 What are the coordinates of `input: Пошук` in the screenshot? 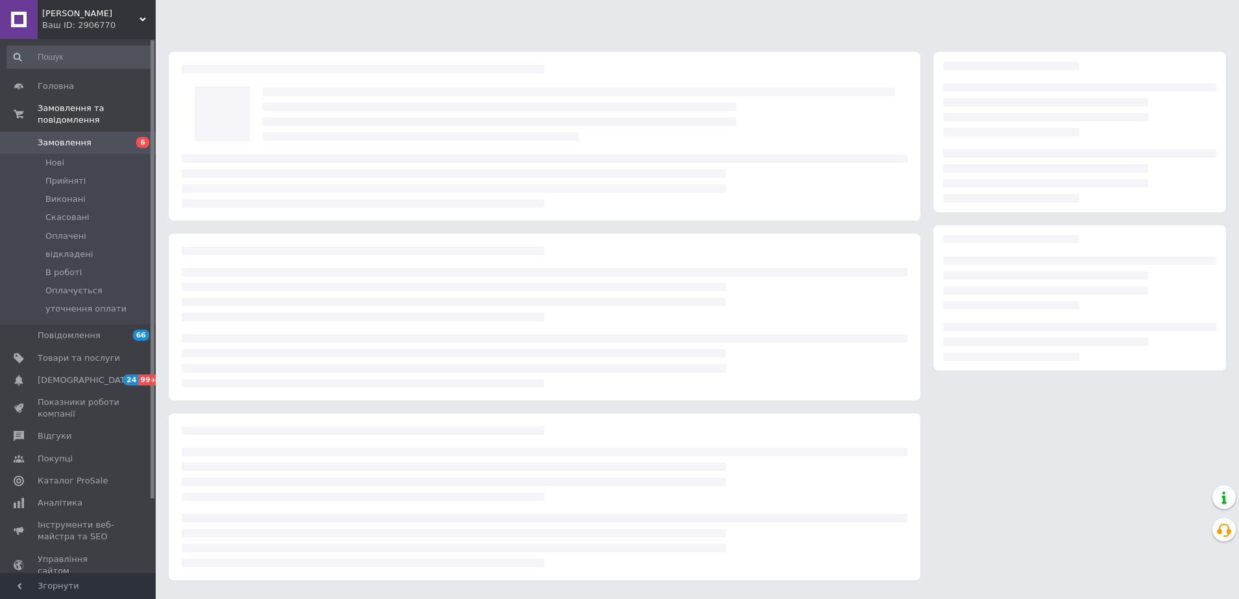 It's located at (80, 57).